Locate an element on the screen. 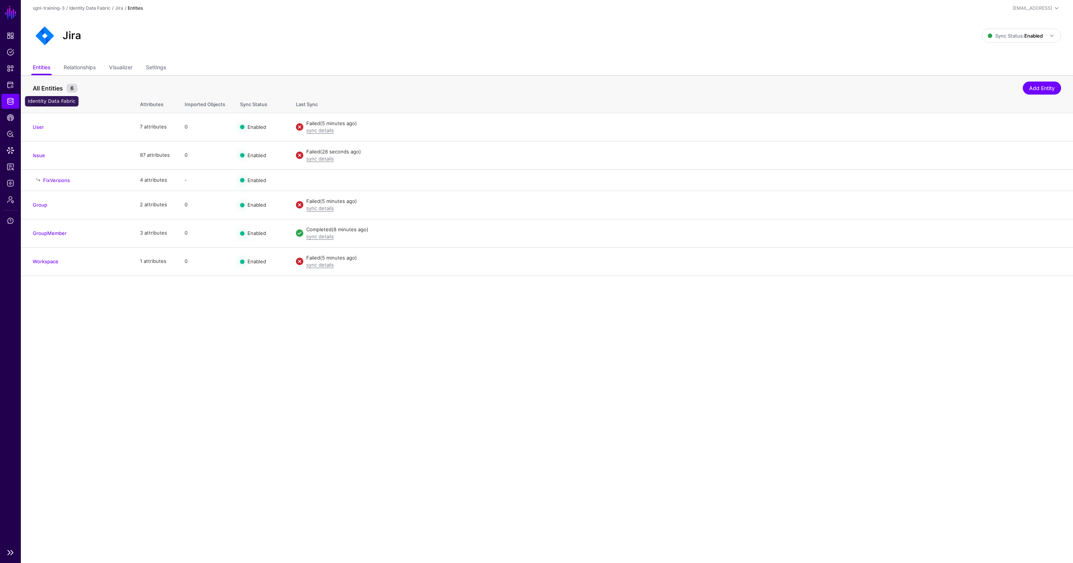 This screenshot has height=563, width=1073. span: Snippets is located at coordinates (10, 68).